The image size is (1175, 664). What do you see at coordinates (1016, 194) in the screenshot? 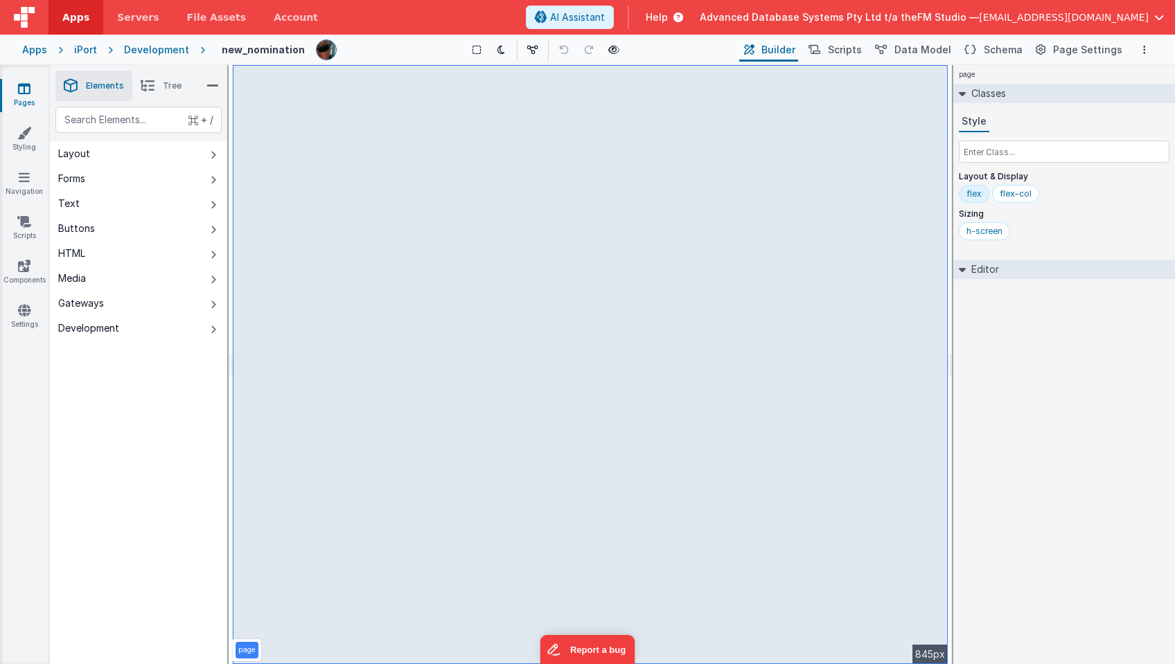
I see `div: flex-col` at bounding box center [1016, 194].